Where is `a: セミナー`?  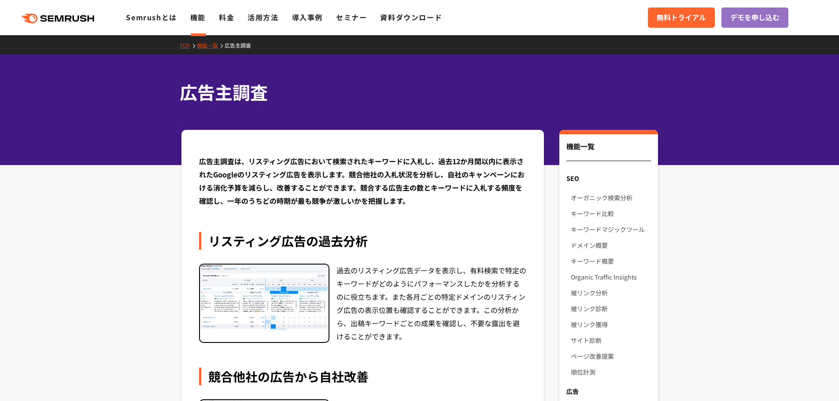
a: セミナー is located at coordinates (351, 17).